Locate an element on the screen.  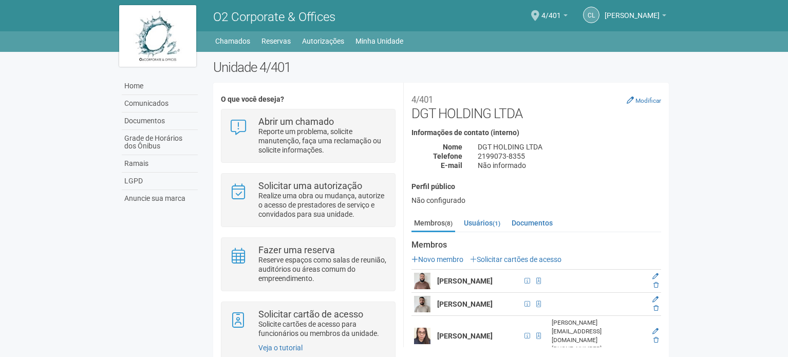
a: Minha Unidade is located at coordinates (379, 41).